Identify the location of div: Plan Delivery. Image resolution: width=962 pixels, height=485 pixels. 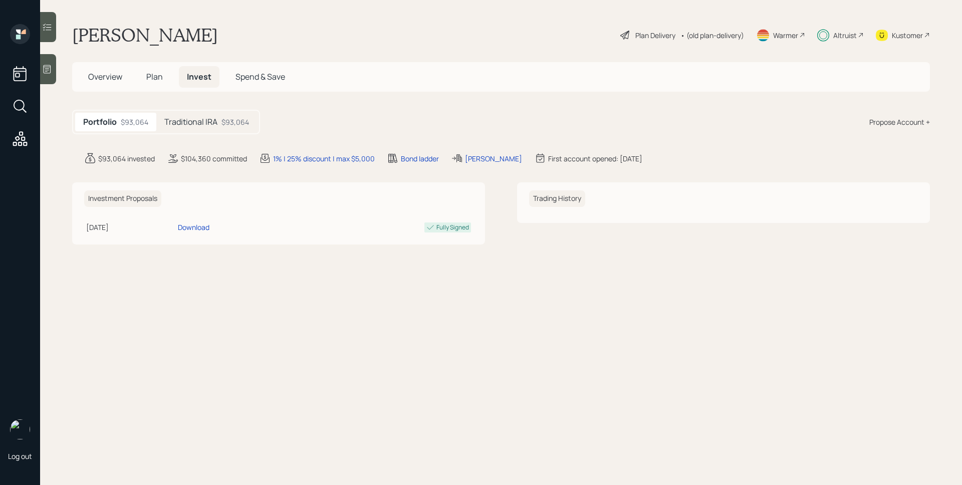
(656, 35).